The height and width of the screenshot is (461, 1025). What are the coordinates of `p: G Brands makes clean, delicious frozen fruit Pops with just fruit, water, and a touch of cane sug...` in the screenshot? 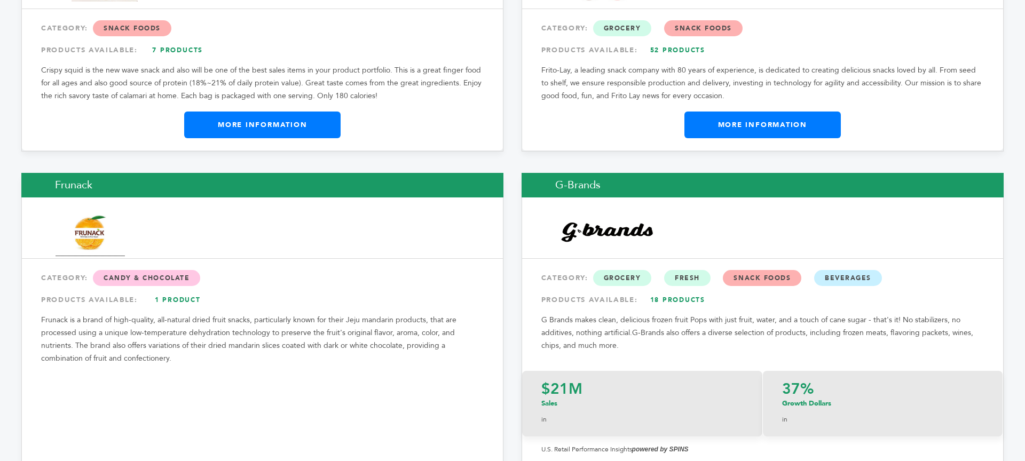 It's located at (763, 333).